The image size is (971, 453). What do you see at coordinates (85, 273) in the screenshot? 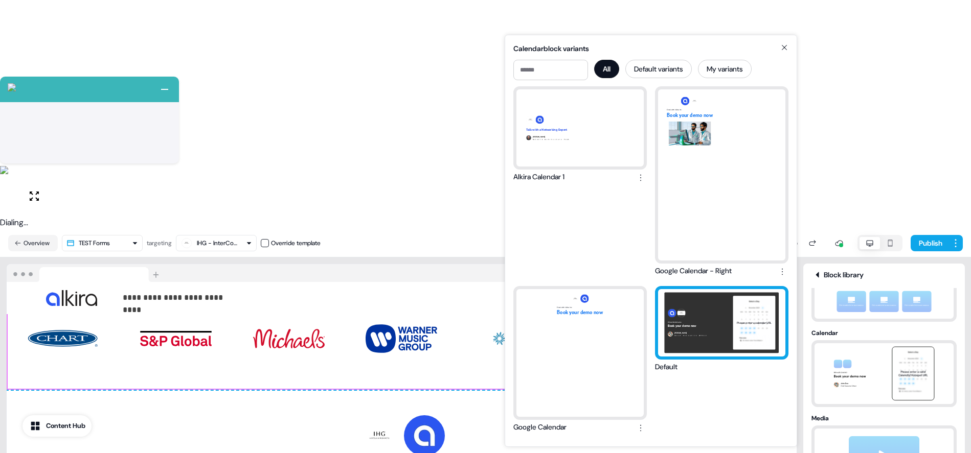
I see `img: Browser topbar` at bounding box center [85, 273].